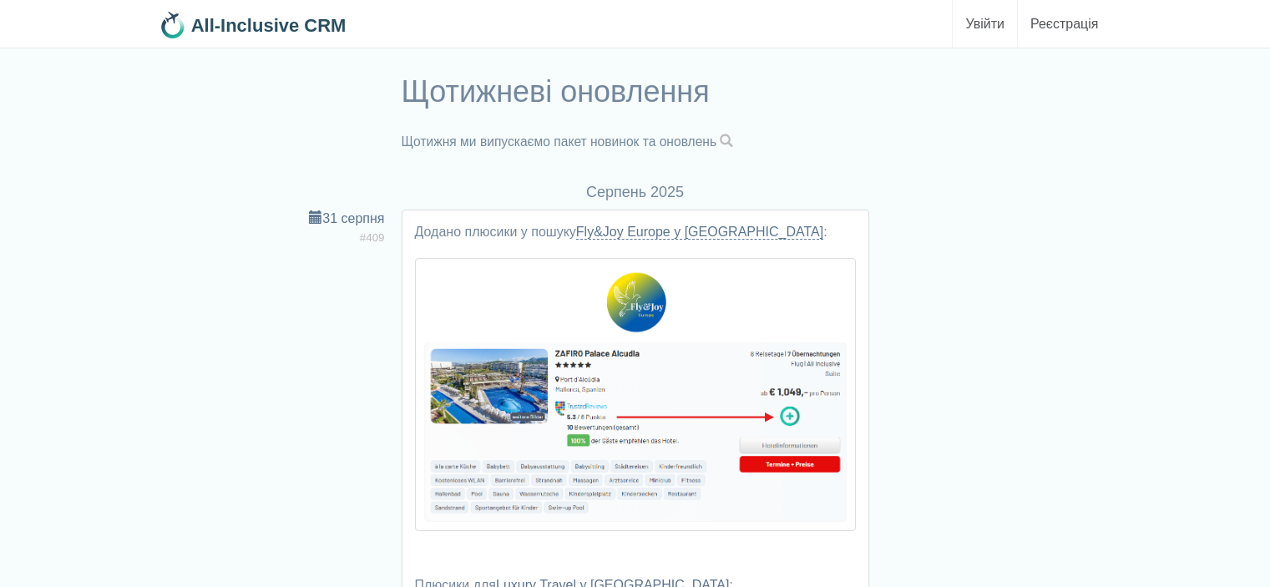  What do you see at coordinates (269, 25) in the screenshot?
I see `b: All-Inclusive CRM` at bounding box center [269, 25].